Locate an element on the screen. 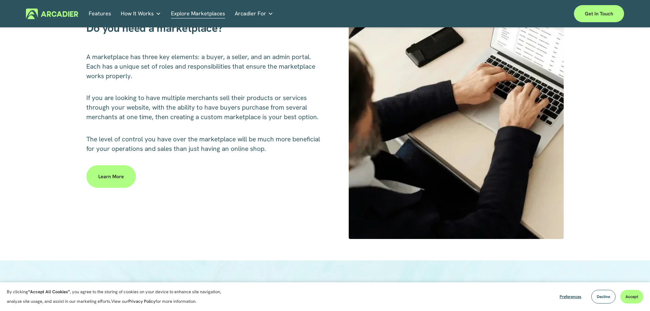  span: The level of control you have over the marketplace will be much more beneficial for your operatio... is located at coordinates (204, 144).